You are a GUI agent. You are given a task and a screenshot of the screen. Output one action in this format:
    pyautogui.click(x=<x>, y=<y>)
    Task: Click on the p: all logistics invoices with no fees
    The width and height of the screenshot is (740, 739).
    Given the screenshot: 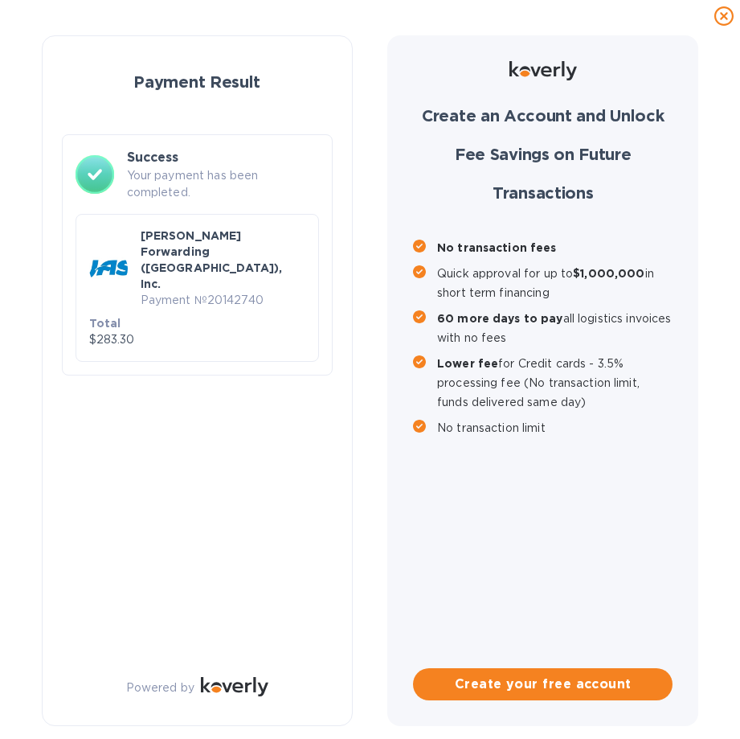 What is the action you would take?
    pyautogui.click(x=555, y=328)
    